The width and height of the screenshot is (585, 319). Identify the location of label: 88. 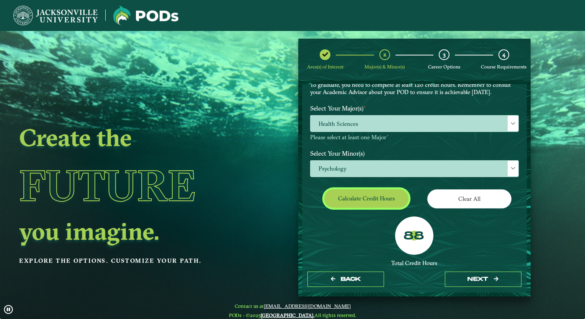
(414, 237).